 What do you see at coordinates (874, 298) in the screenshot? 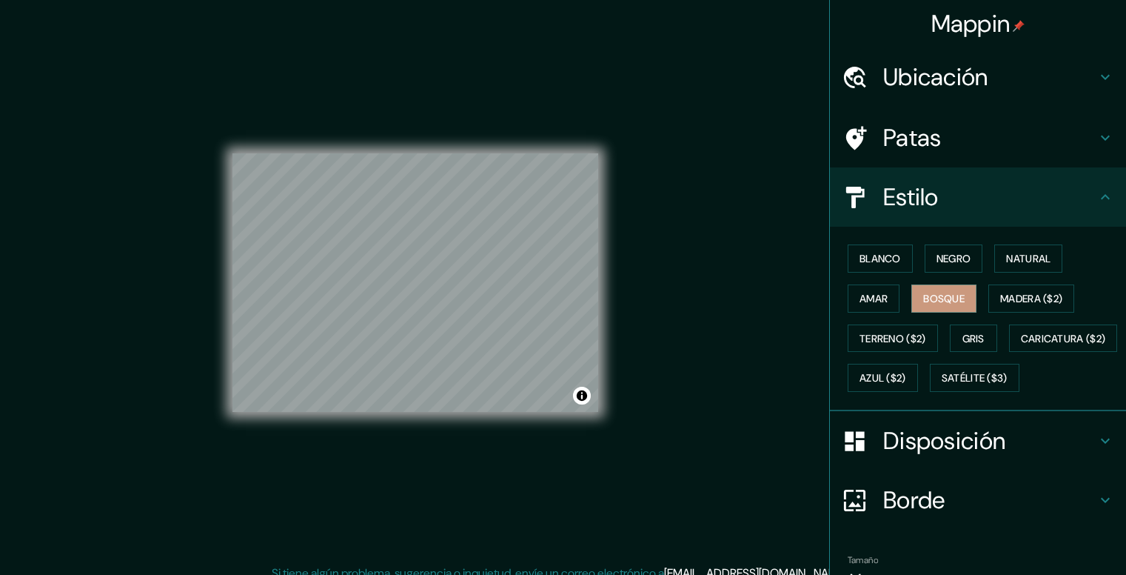
I see `button: Amar` at bounding box center [874, 298].